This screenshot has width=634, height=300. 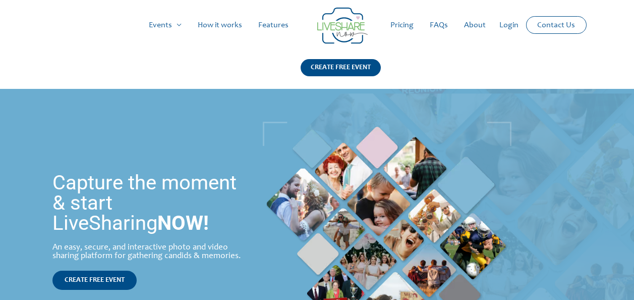 I want to click on nav: Site Navigation, so click(x=317, y=25).